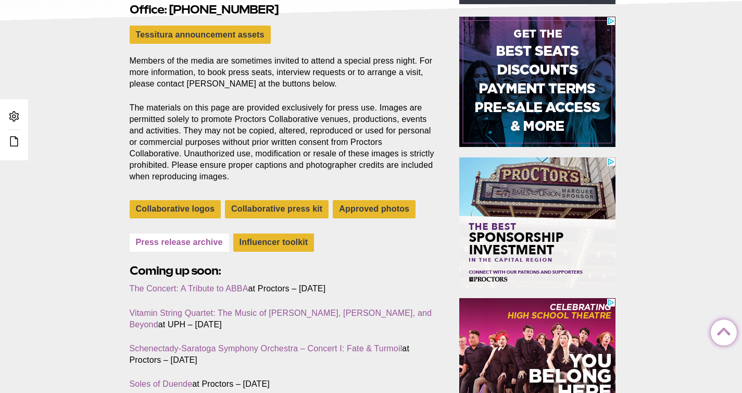  What do you see at coordinates (277, 209) in the screenshot?
I see `a: Collaborative press kit` at bounding box center [277, 209].